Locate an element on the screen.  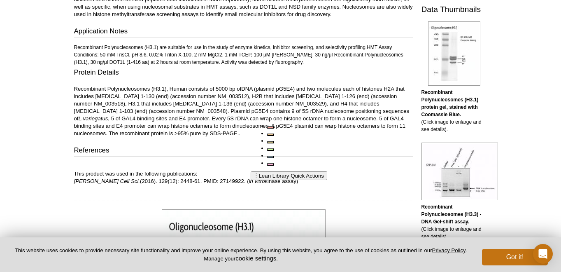
b: Recombinant Polynucleosomes (H3.3) - DNA Gel-shift assay. is located at coordinates (452, 214).